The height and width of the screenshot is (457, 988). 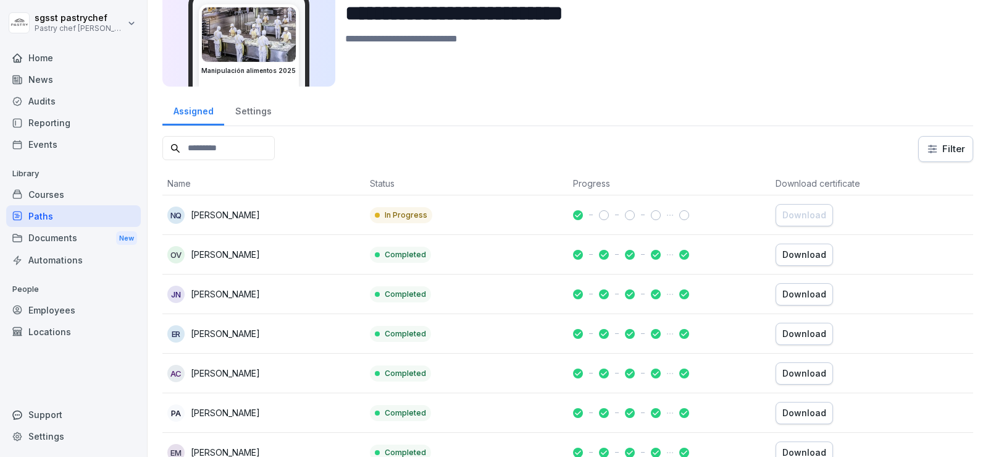 I want to click on a: Employees, so click(x=74, y=309).